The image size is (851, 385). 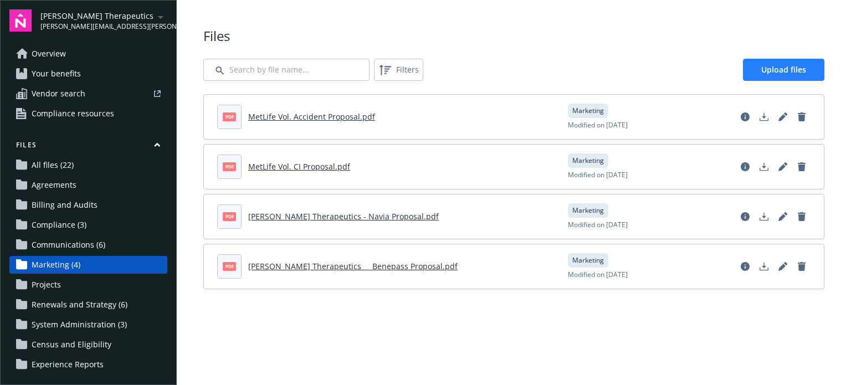 I want to click on input: Search by file name..., so click(x=287, y=70).